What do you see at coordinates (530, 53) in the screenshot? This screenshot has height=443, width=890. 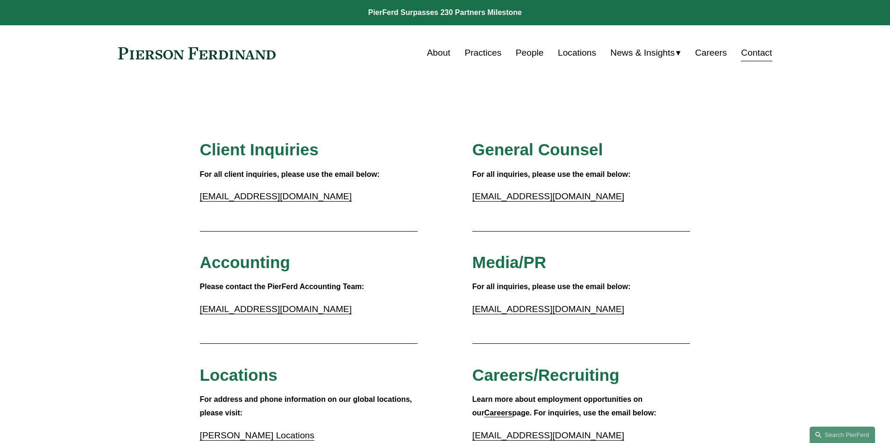 I see `a: People` at bounding box center [530, 53].